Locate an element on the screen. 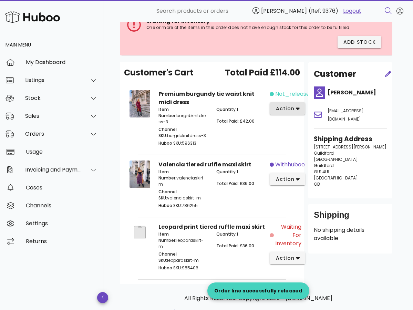  div: Sales is located at coordinates (53, 116).